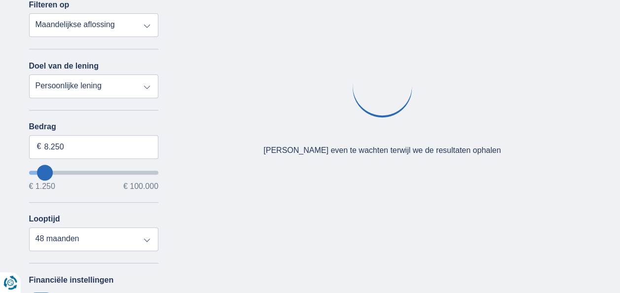 This screenshot has width=620, height=293. What do you see at coordinates (94, 173) in the screenshot?
I see `a: wantToBorrow` at bounding box center [94, 173].